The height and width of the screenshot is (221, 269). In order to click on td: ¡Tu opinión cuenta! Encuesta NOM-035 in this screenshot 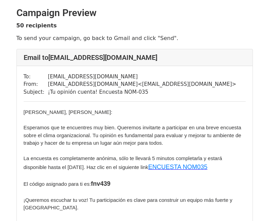, I will do `click(142, 92)`.